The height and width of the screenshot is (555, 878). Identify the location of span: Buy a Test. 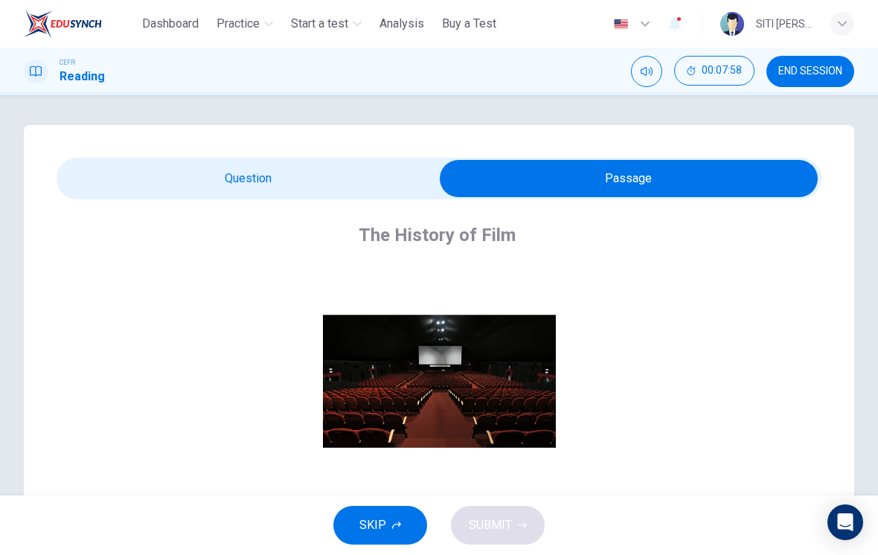
(469, 24).